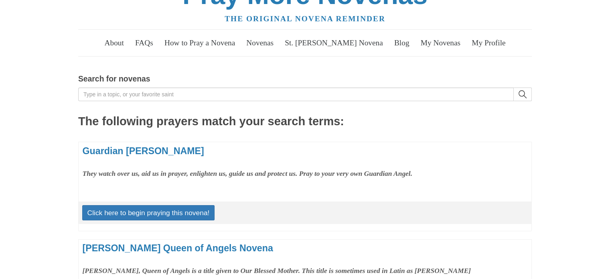 The height and width of the screenshot is (279, 610). I want to click on a: Click here to begin praying this novena!, so click(148, 212).